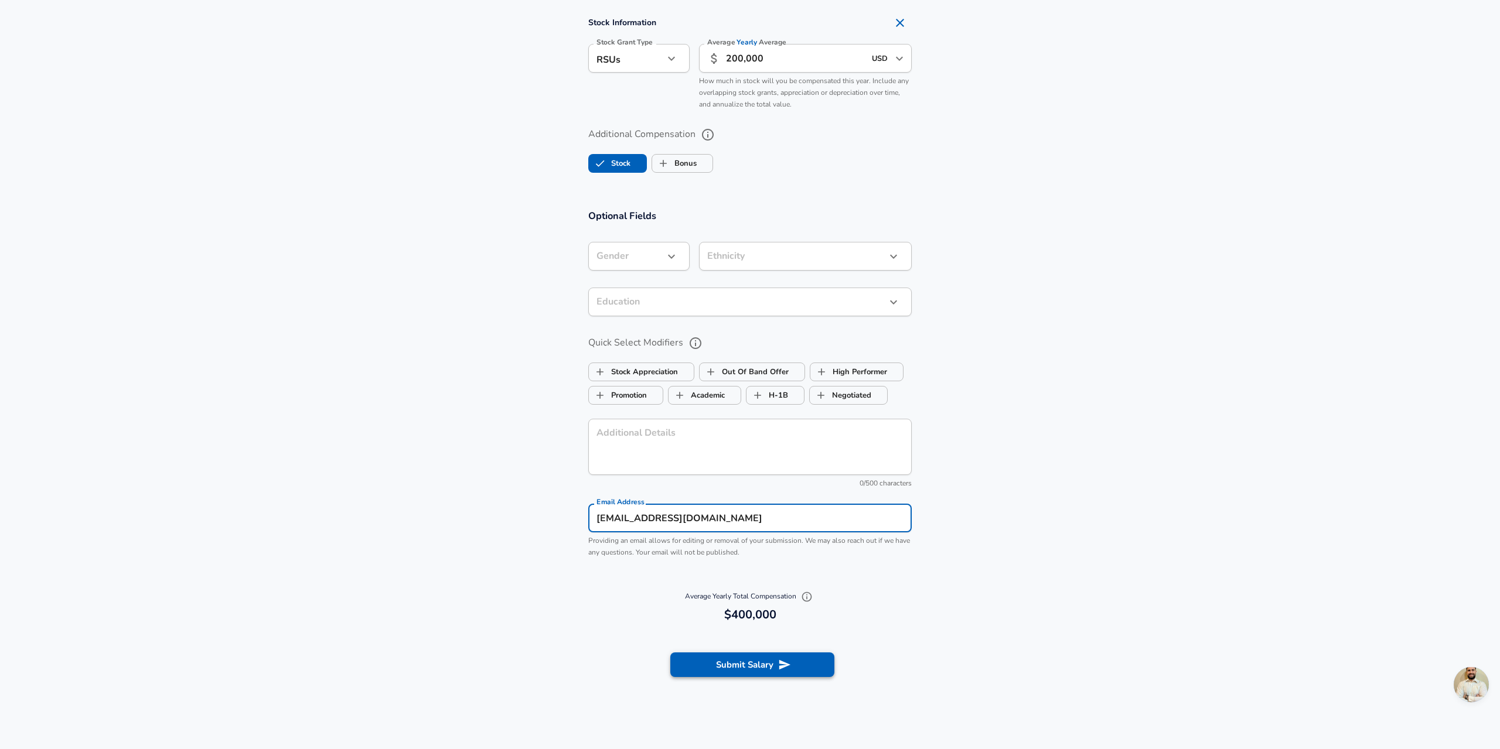 The image size is (1500, 749). I want to click on input: USD, so click(880, 58).